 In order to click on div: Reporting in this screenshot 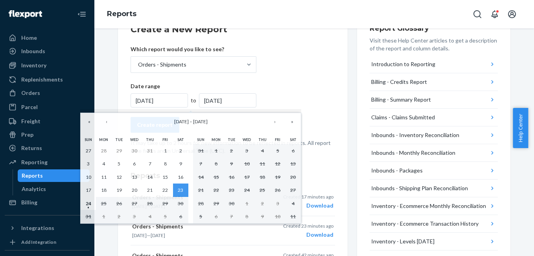, I will do `click(34, 162)`.